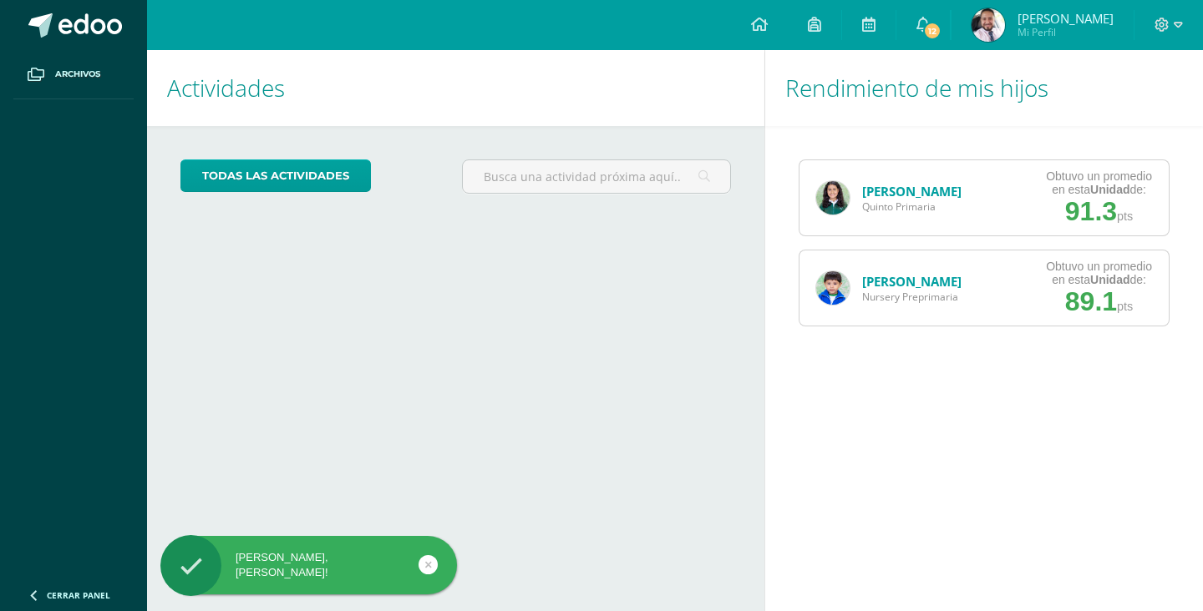  I want to click on img: d9f3bfc8e8848ffa15cb173a27e2ff33.png, so click(833, 198).